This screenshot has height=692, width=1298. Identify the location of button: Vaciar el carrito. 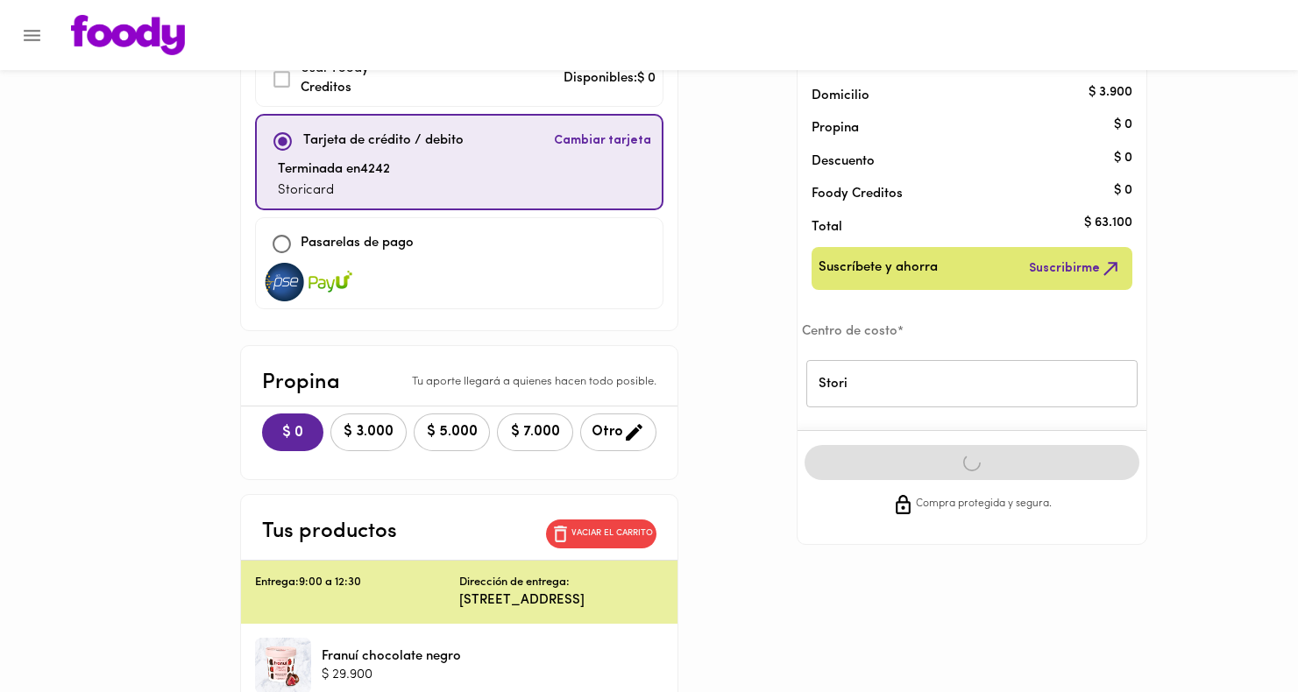
(601, 534).